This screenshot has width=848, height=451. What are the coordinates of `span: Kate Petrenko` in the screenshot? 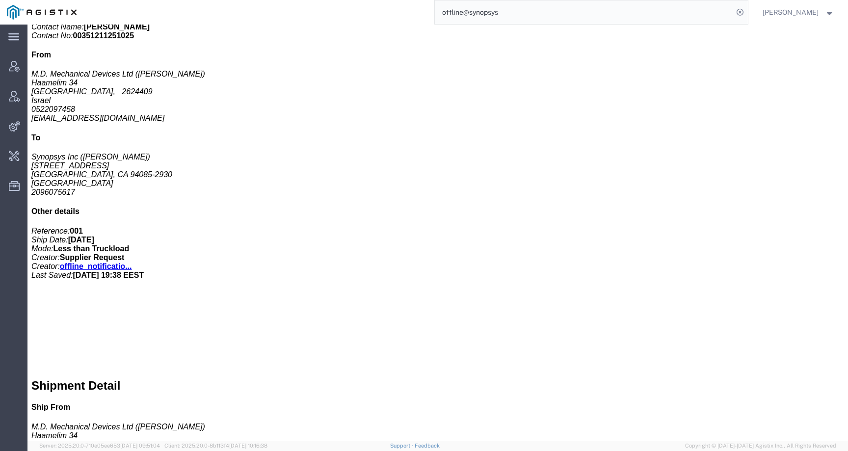 It's located at (791, 12).